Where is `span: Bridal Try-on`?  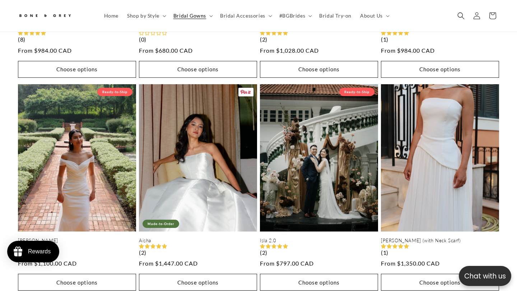 span: Bridal Try-on is located at coordinates (335, 16).